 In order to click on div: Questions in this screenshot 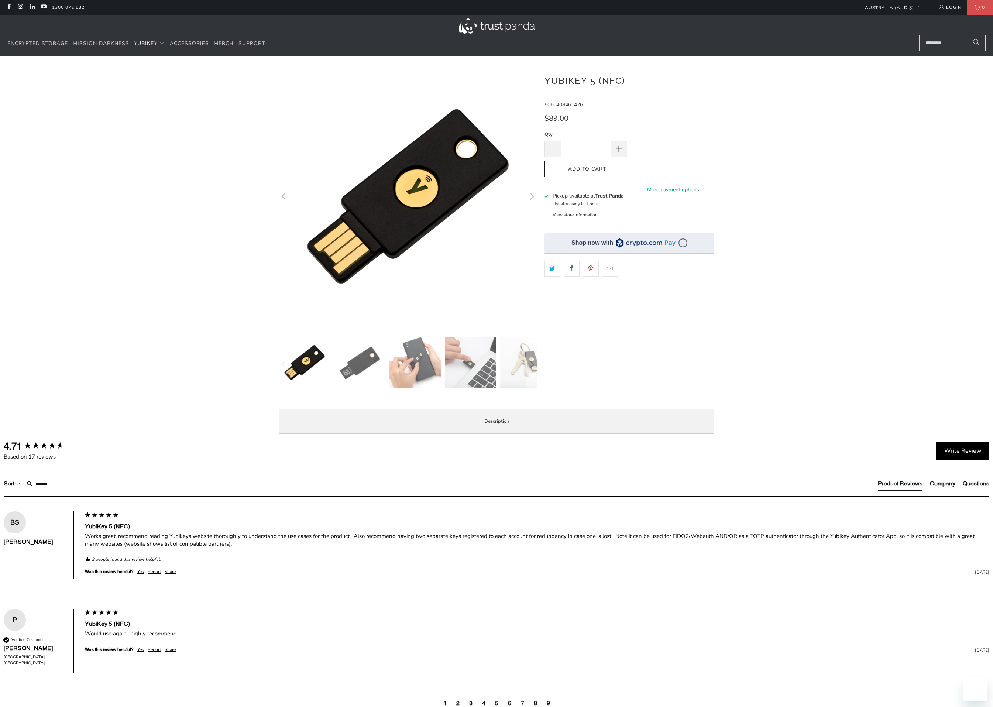, I will do `click(976, 483)`.